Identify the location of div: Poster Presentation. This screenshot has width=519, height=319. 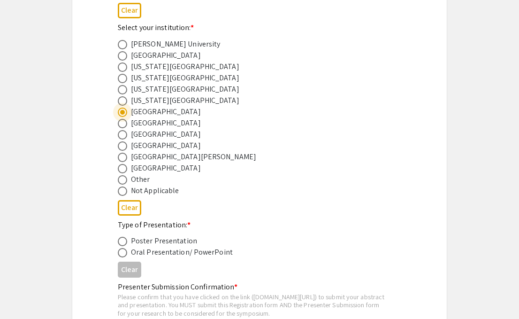
(164, 241).